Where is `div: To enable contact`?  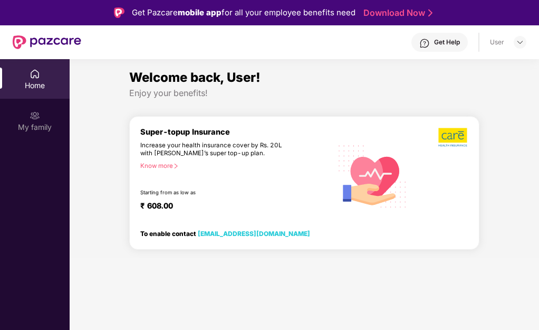 div: To enable contact is located at coordinates (225, 233).